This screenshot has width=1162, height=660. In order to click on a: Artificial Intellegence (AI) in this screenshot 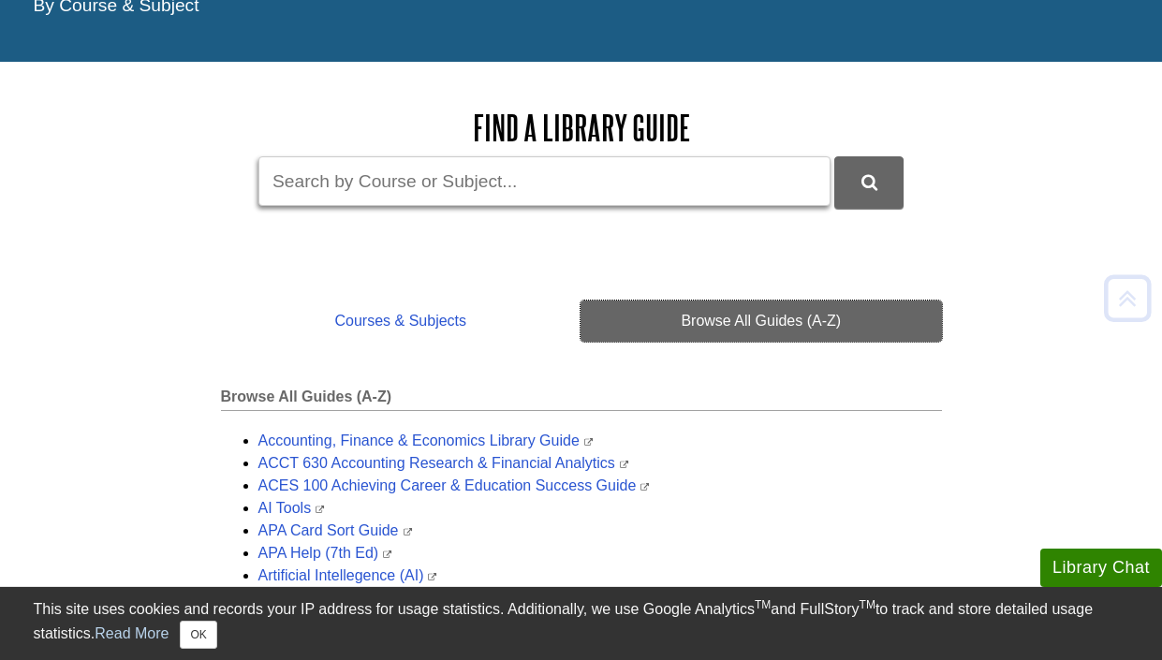, I will do `click(347, 575)`.